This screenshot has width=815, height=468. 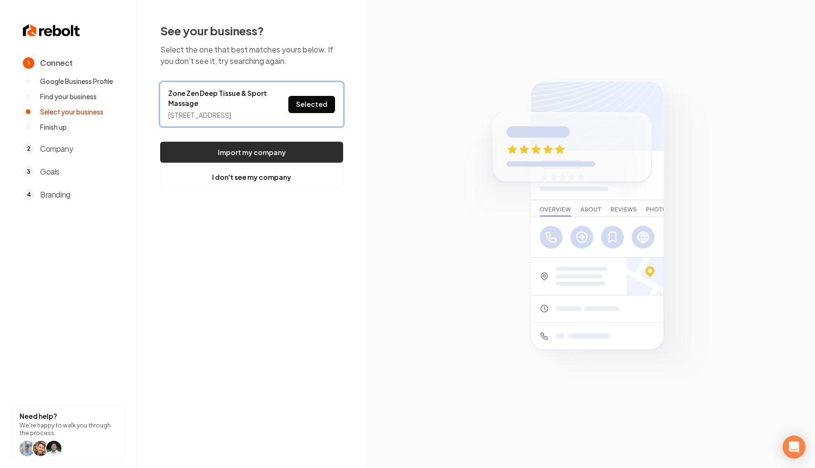 I want to click on span: 1, so click(x=29, y=63).